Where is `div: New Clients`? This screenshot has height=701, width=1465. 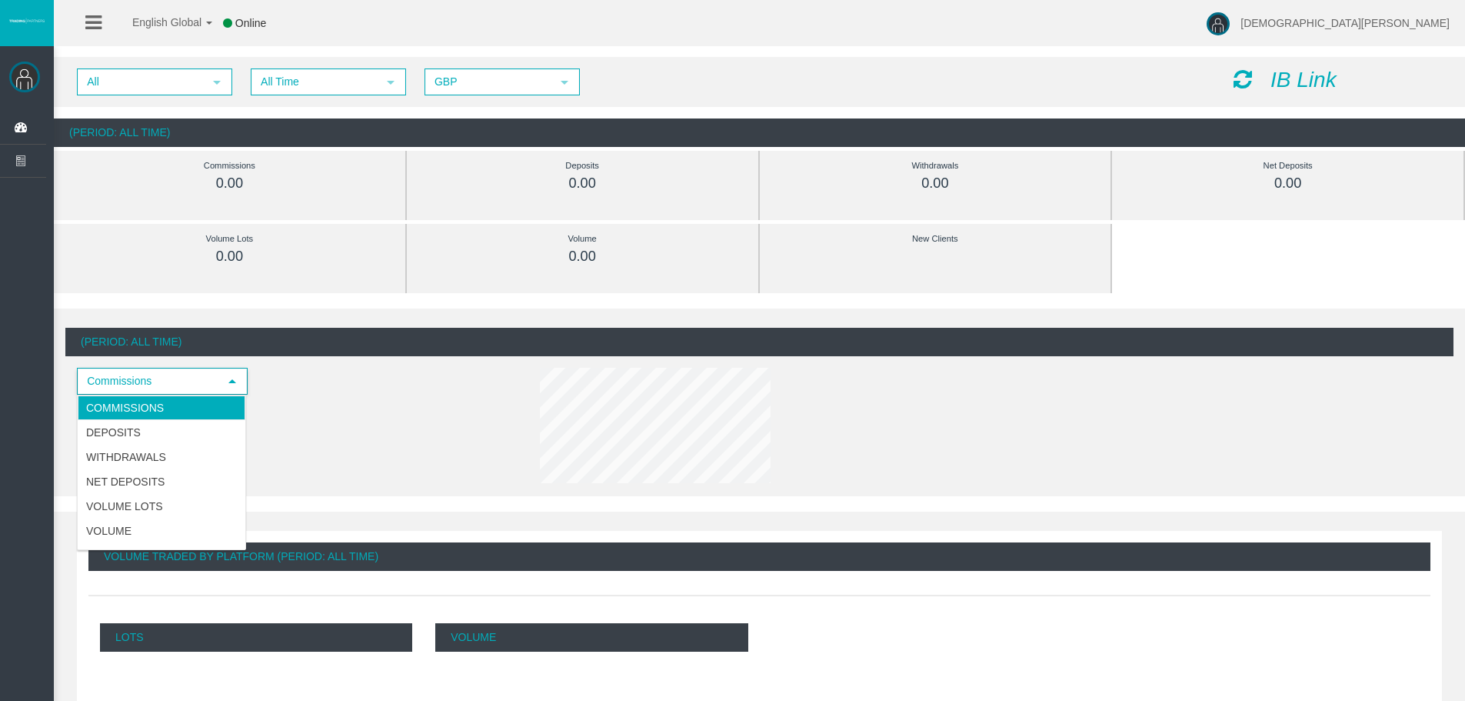
div: New Clients is located at coordinates (935, 238).